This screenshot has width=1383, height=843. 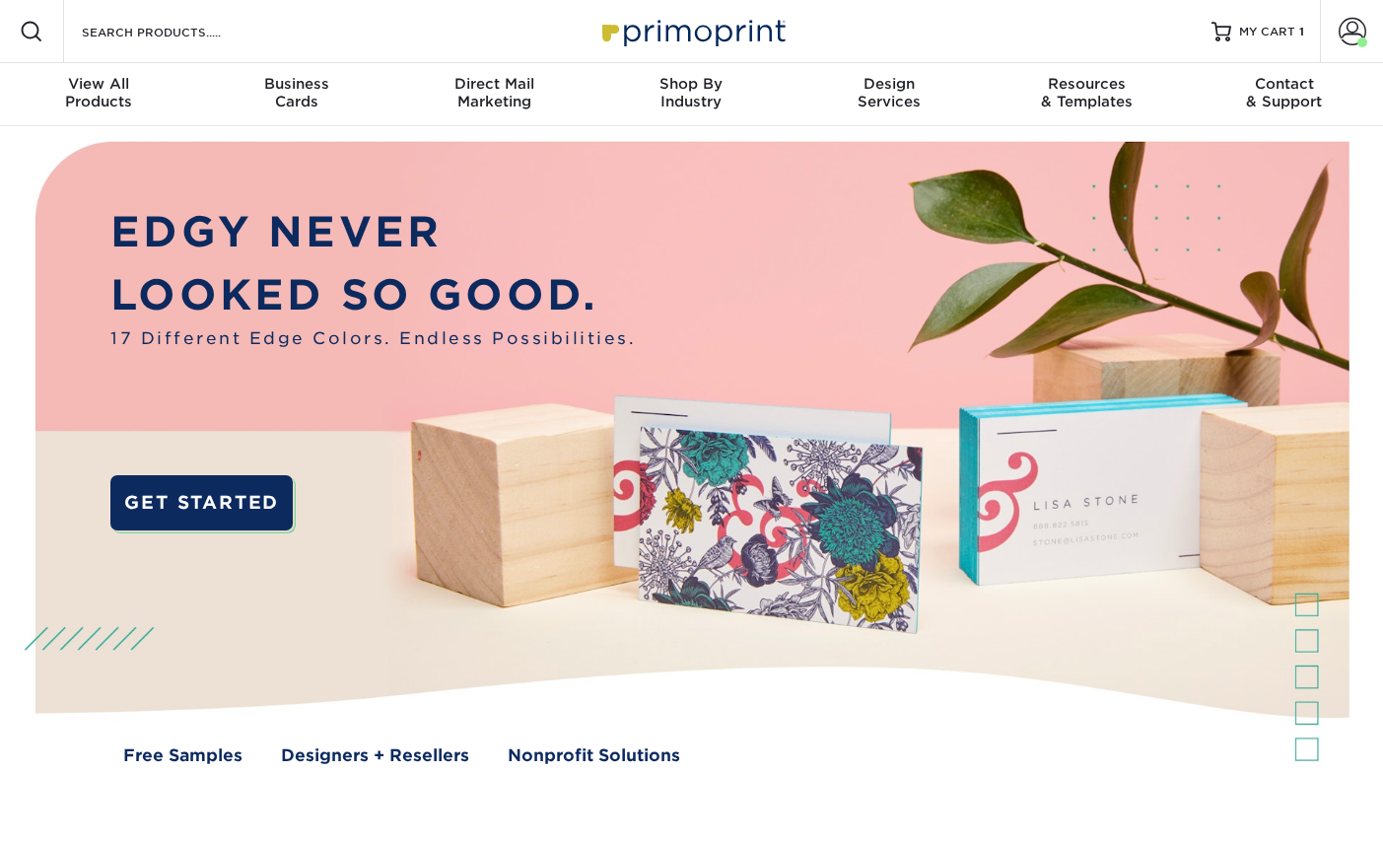 I want to click on a: Direct MailMarketing, so click(x=494, y=95).